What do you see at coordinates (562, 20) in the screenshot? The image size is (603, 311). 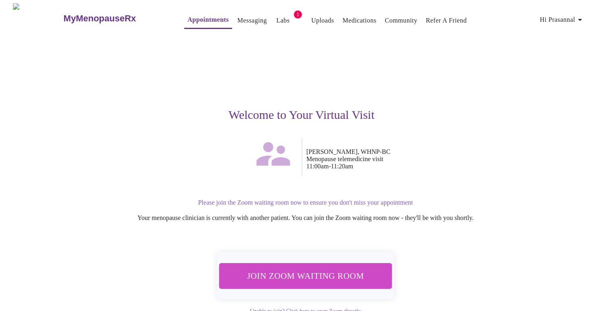 I see `button: Hi Prasannal` at bounding box center [562, 20].